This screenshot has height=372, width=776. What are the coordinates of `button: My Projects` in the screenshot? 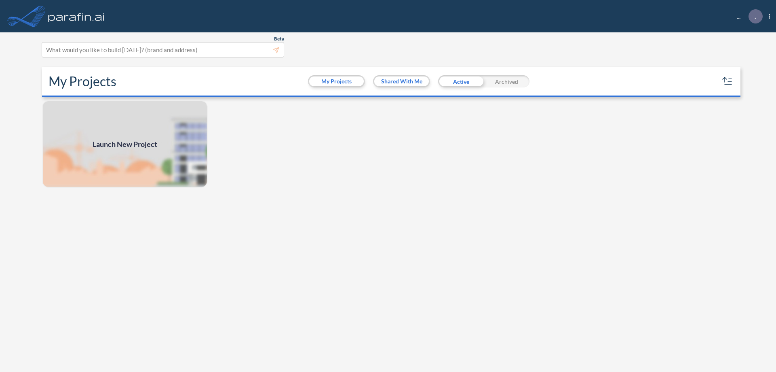 It's located at (336, 81).